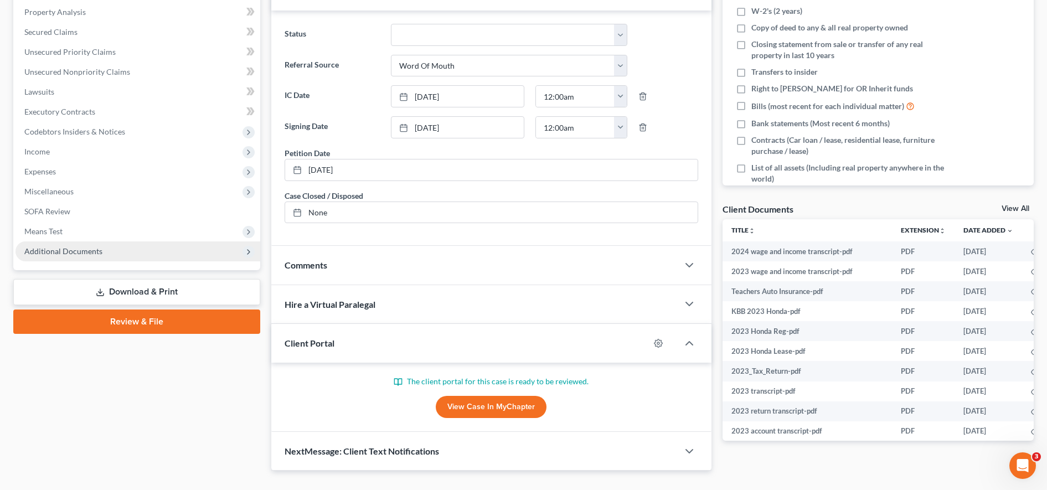 The image size is (1047, 490). I want to click on span: Executory Contracts, so click(60, 111).